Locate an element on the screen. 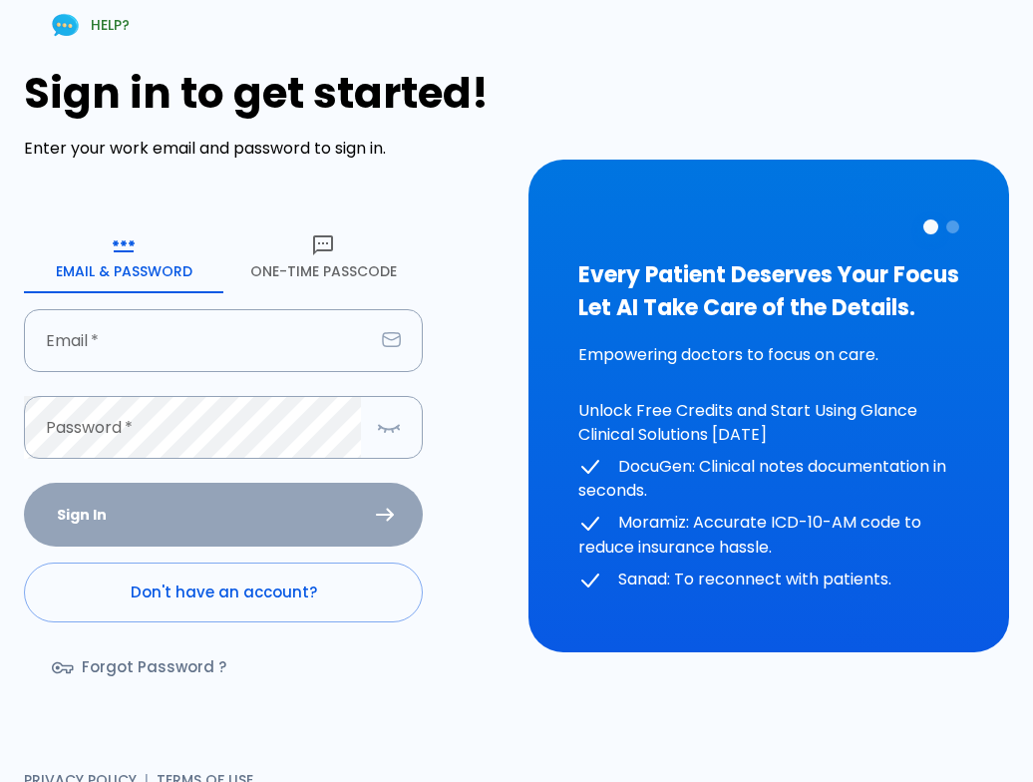 This screenshot has width=1033, height=782. a: Don't have an account? is located at coordinates (223, 592).